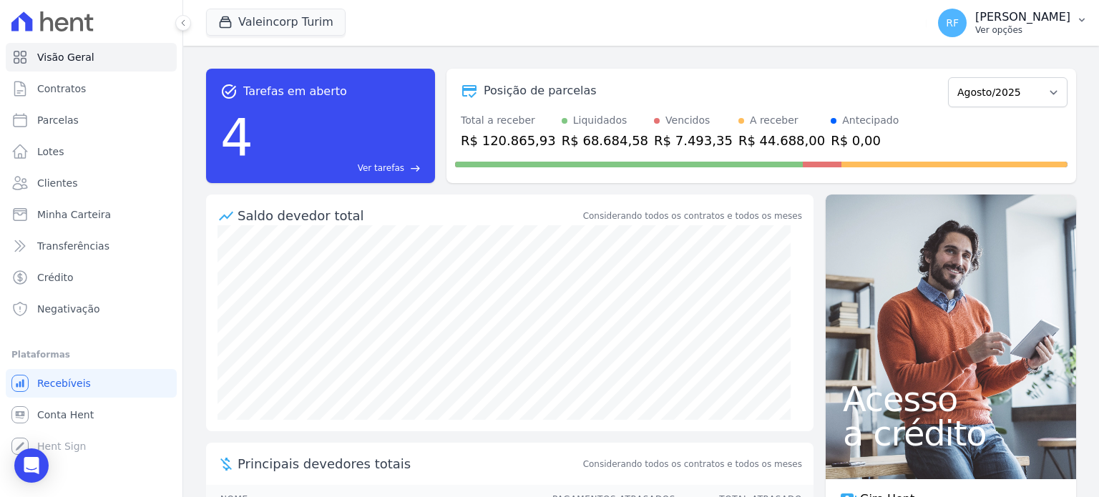  Describe the element at coordinates (91, 183) in the screenshot. I see `a: Clientes` at that location.